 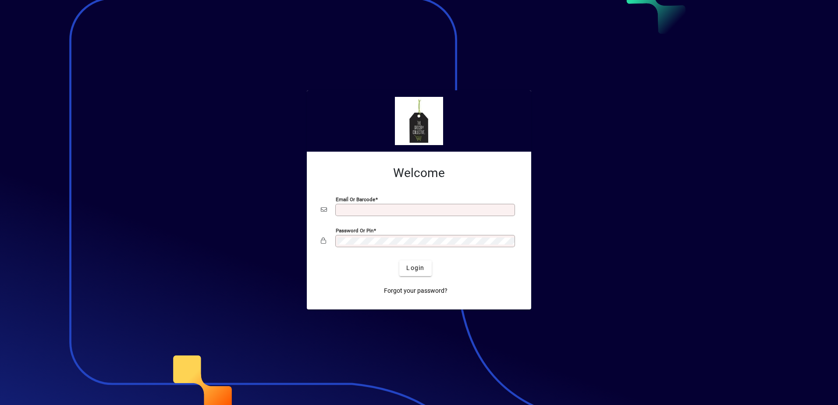 What do you see at coordinates (415, 268) in the screenshot?
I see `span: Login` at bounding box center [415, 268].